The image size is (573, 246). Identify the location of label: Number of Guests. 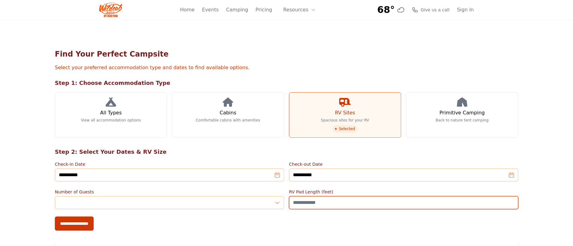
(169, 192).